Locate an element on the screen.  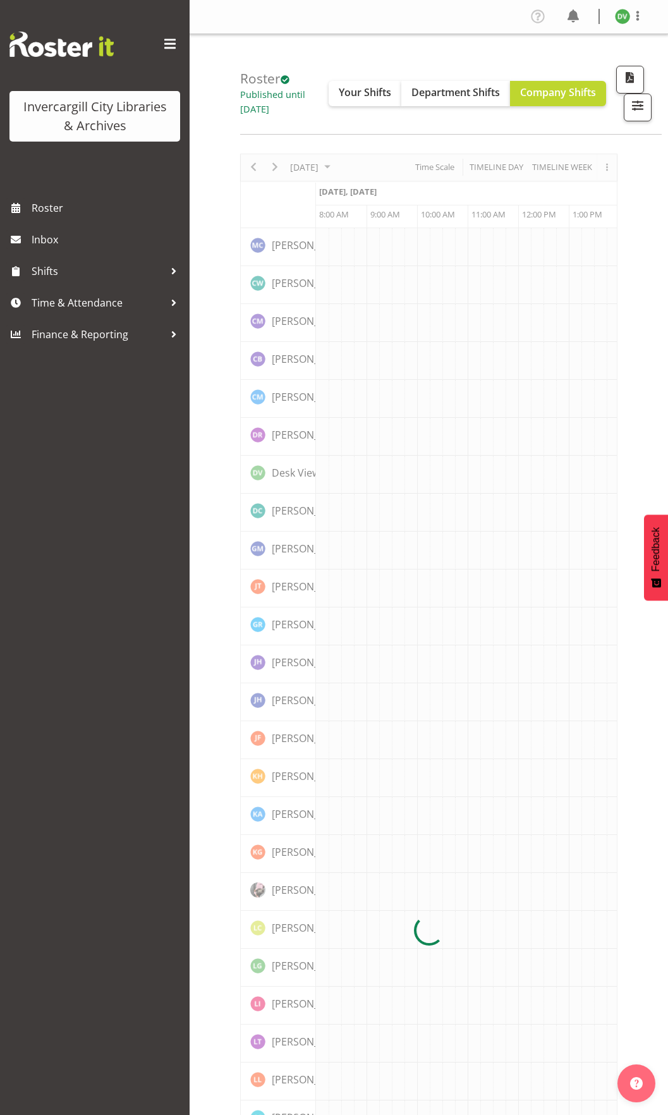
span: Department Shifts is located at coordinates (456, 92).